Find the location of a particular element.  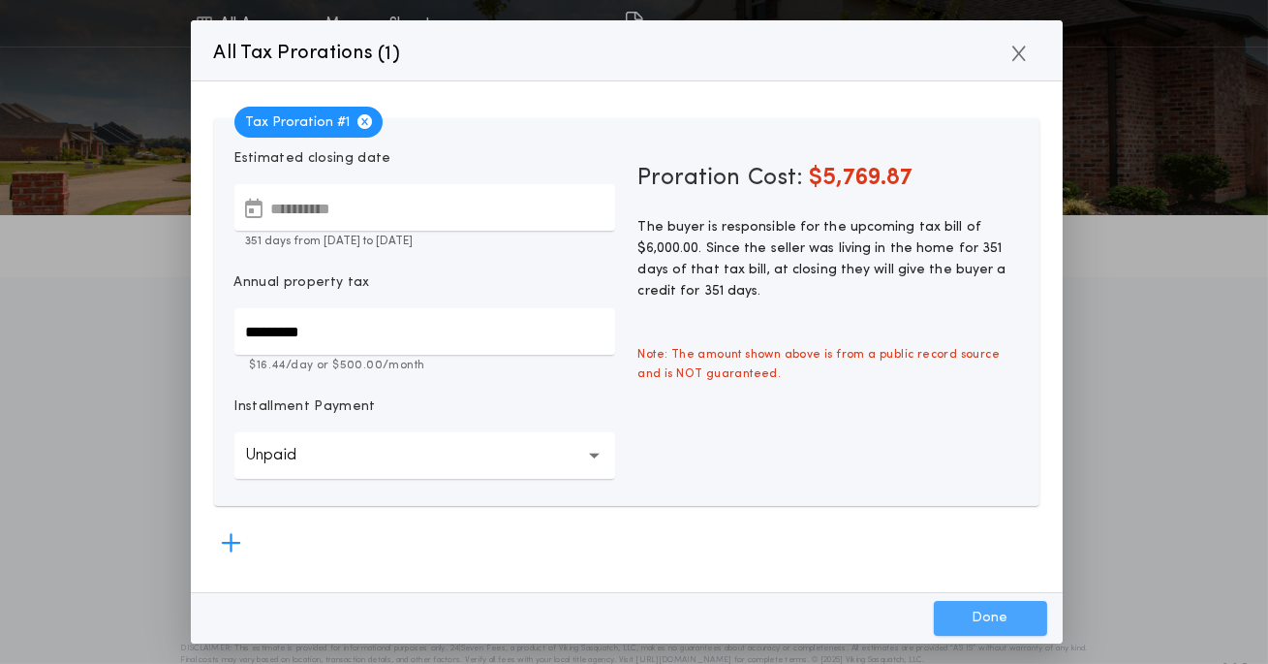

span: The buyer is responsible for the upcoming tax bill of $6,000.00. Since the seller was living in t... is located at coordinates (823, 259).